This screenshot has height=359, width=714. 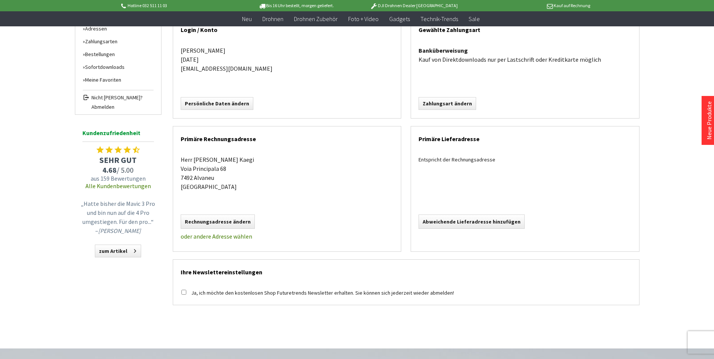 What do you see at coordinates (118, 80) in the screenshot?
I see `a: Meine Favoriten` at bounding box center [118, 80].